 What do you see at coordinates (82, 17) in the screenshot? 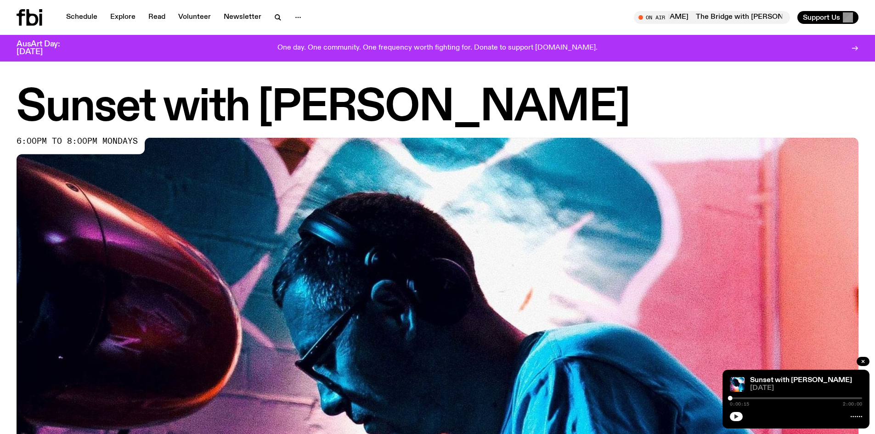
I see `a: Schedule` at bounding box center [82, 17].